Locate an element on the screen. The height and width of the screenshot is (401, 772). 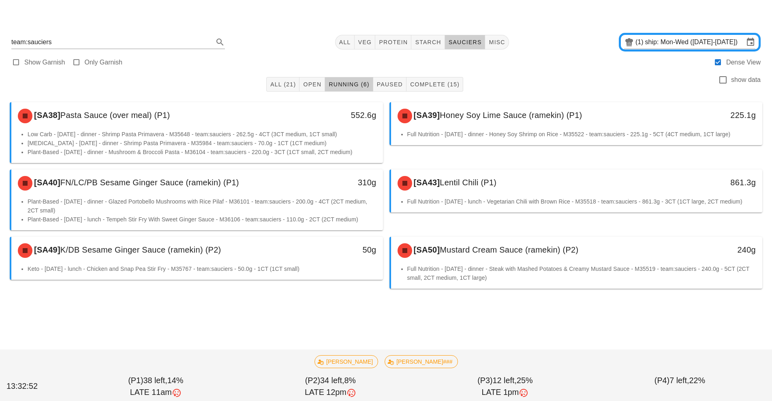
span: Mustard Cream Sauce (ramekin) (P2) is located at coordinates (509, 250).